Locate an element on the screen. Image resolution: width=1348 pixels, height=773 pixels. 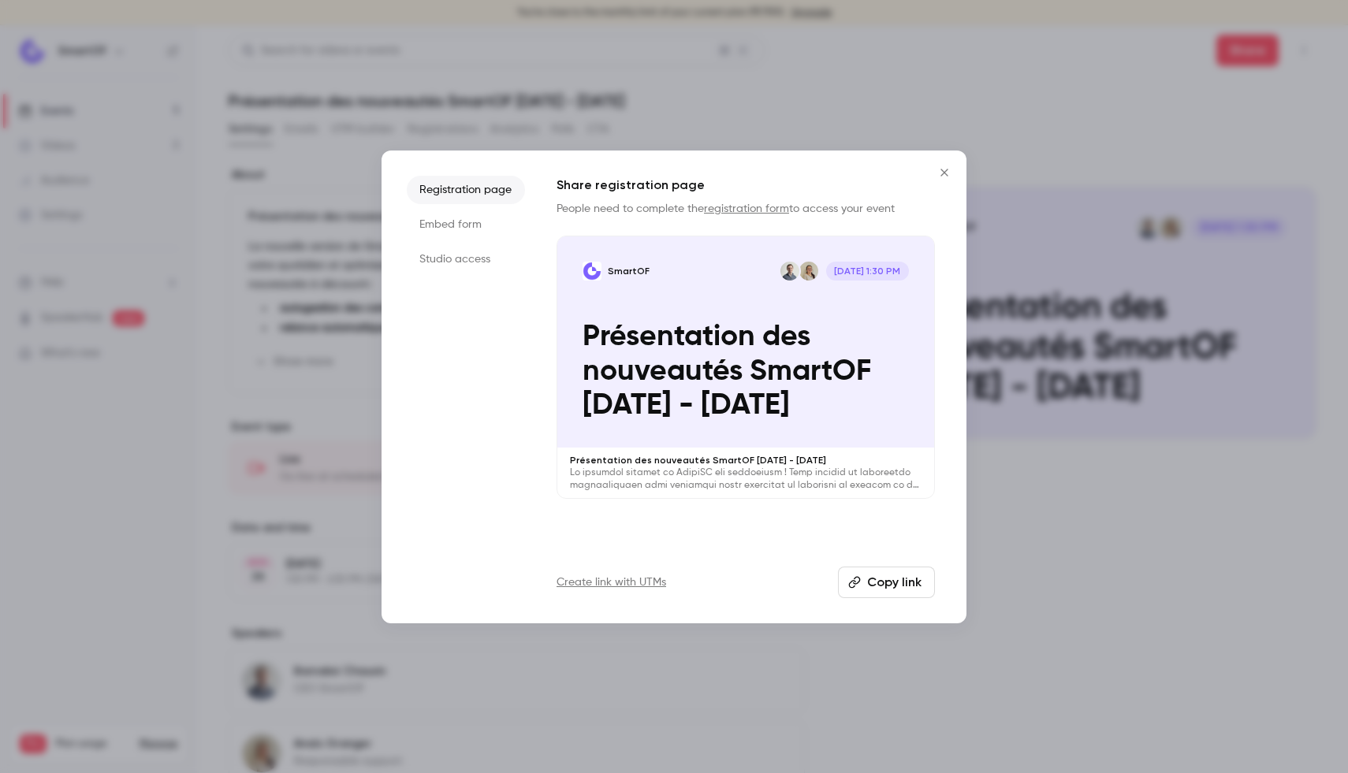
h1: Share registration page is located at coordinates (745, 185).